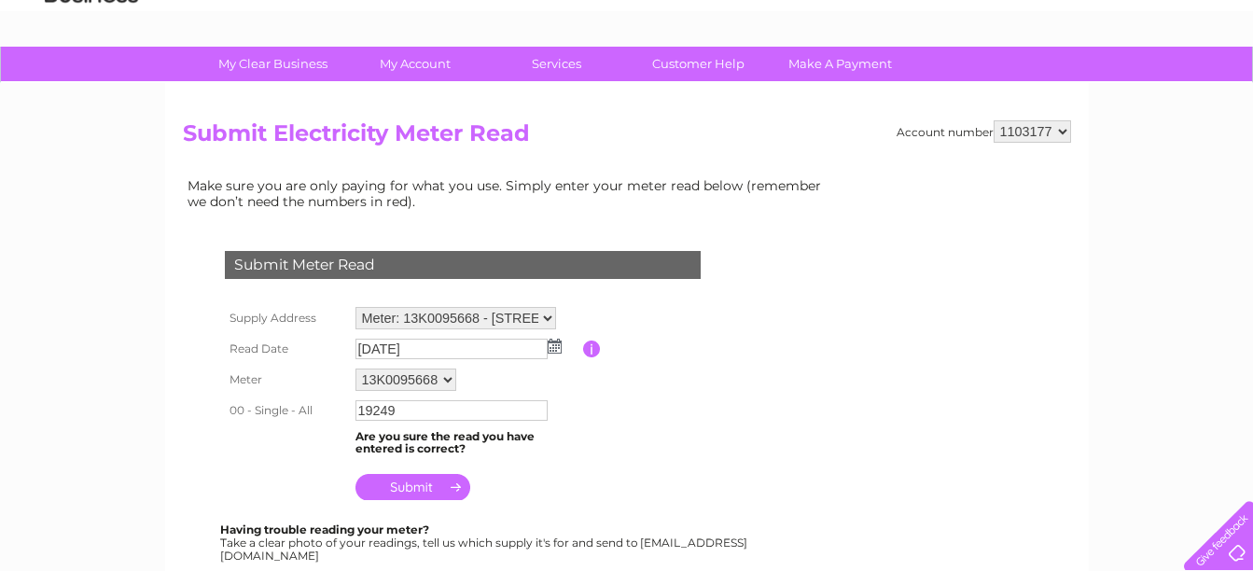 The image size is (1253, 571). Describe the element at coordinates (591, 349) in the screenshot. I see `input: Information` at that location.